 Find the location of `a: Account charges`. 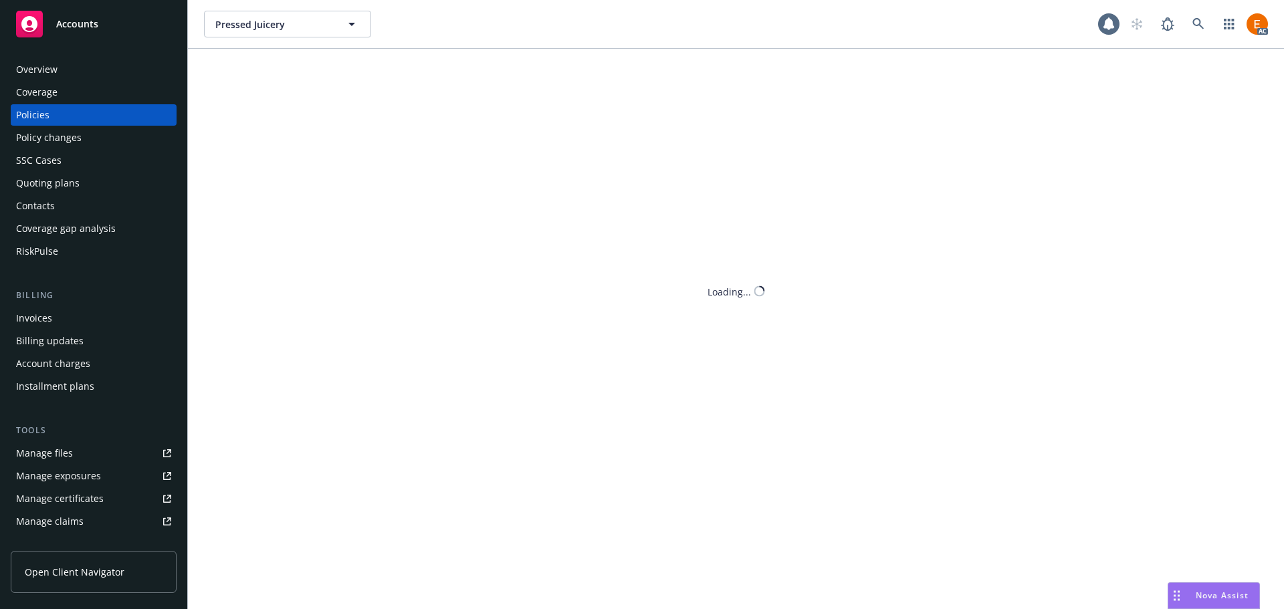

a: Account charges is located at coordinates (94, 364).